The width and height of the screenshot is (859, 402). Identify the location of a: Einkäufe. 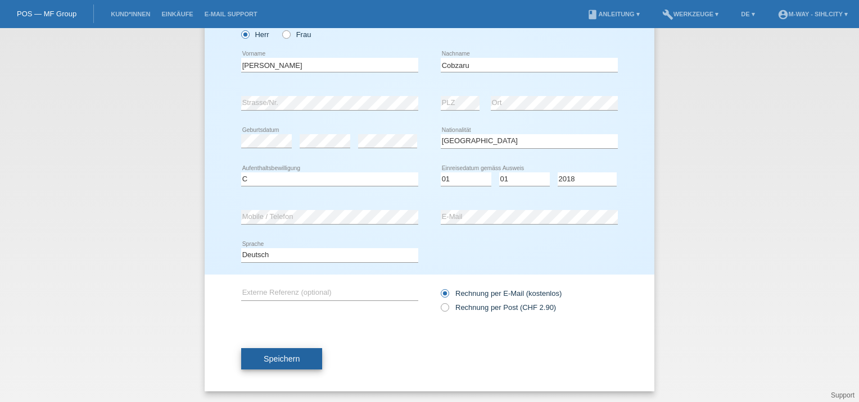
(177, 14).